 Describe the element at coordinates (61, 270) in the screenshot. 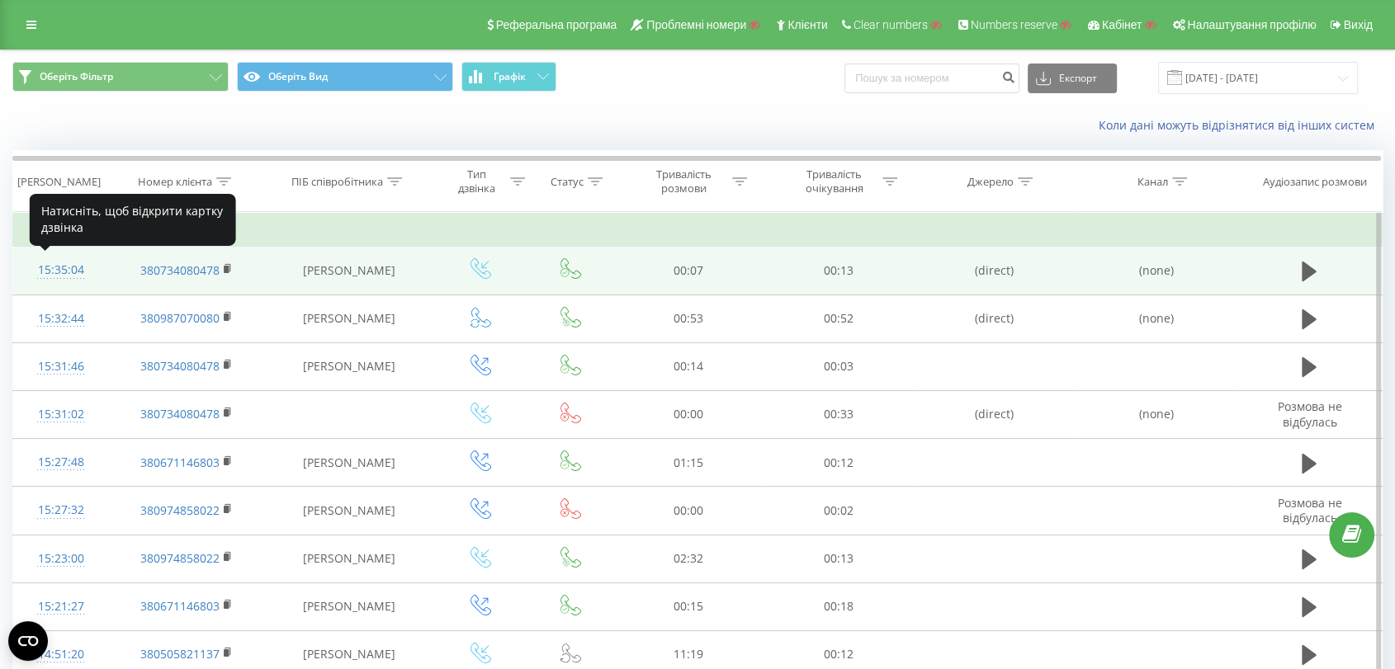

I see `div: 15:35:04` at that location.